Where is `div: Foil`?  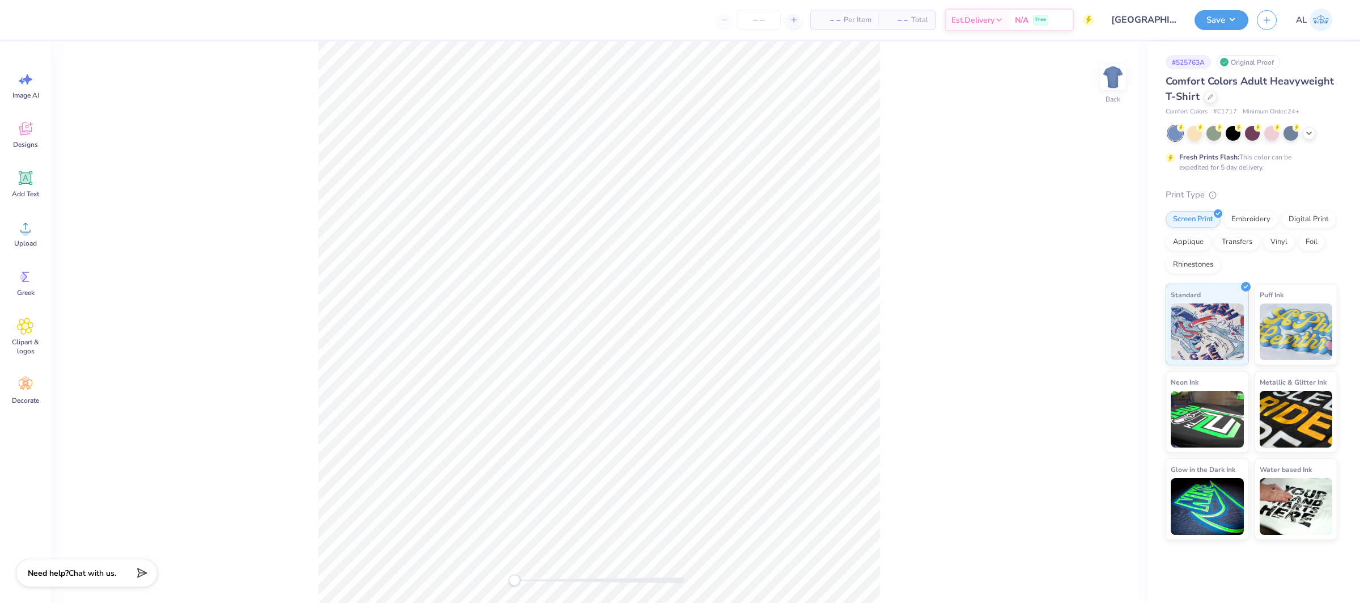 div: Foil is located at coordinates (1312, 242).